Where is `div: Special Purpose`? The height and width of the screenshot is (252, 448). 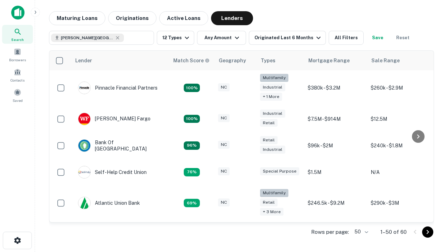 div: Special Purpose is located at coordinates (279, 171).